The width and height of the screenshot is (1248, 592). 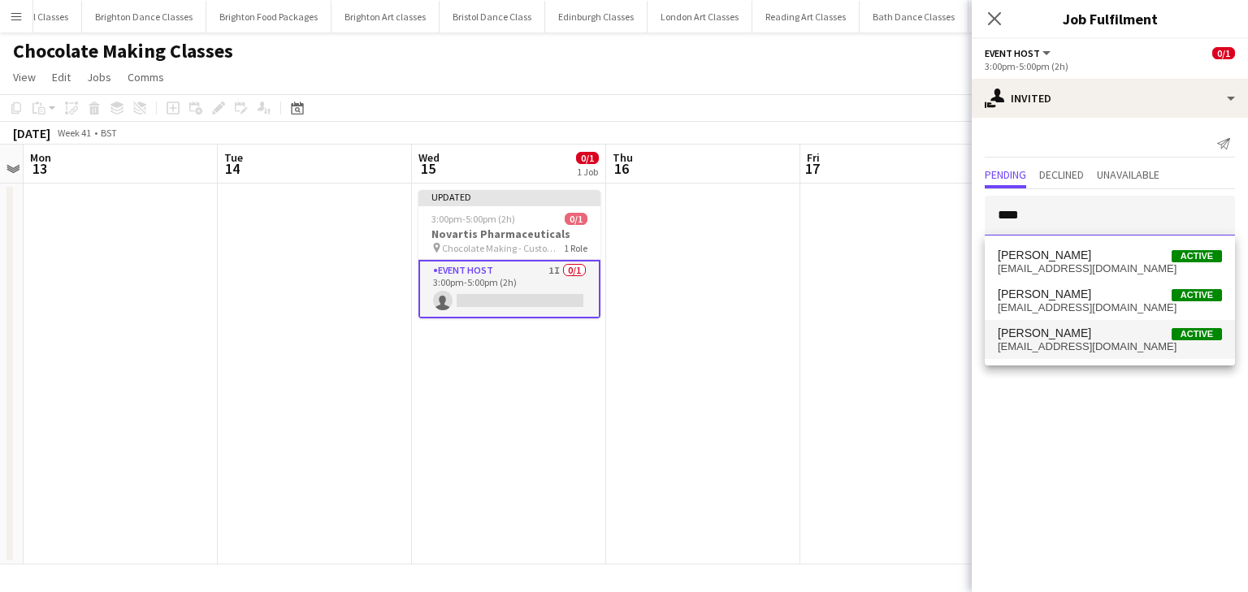 I want to click on div: 1 Job, so click(x=587, y=171).